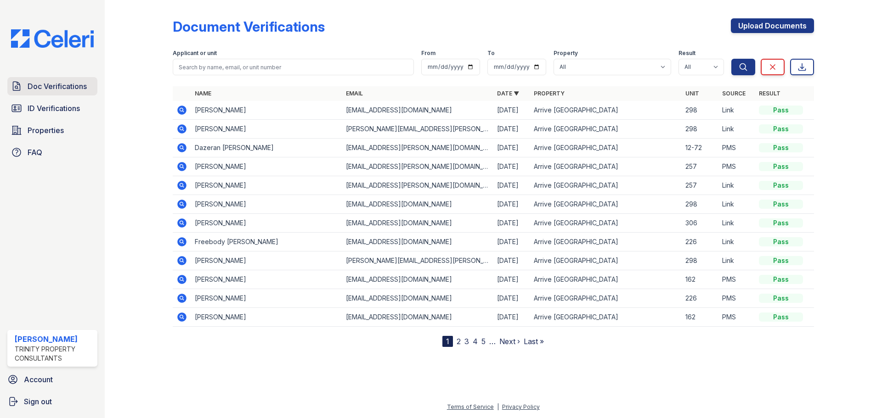  Describe the element at coordinates (508, 93) in the screenshot. I see `a: Date ▼` at that location.